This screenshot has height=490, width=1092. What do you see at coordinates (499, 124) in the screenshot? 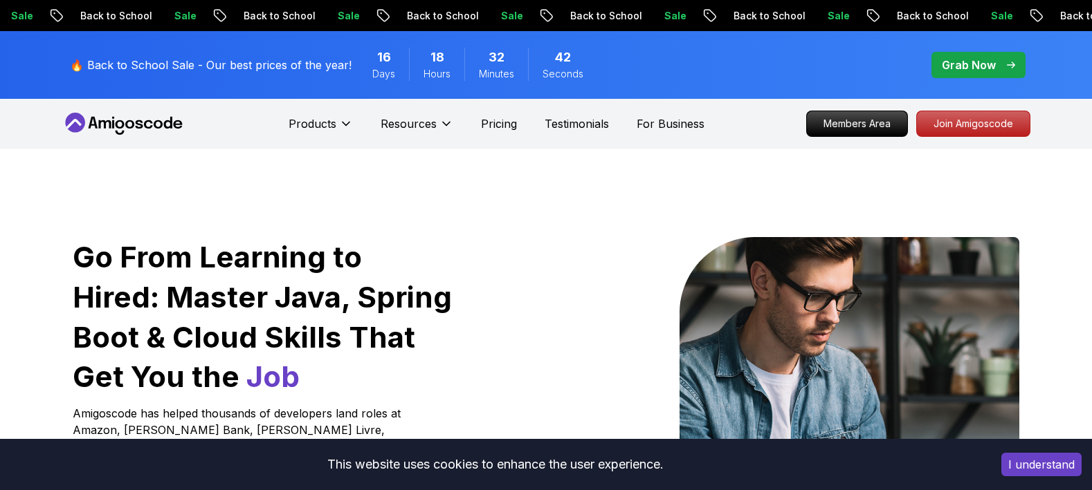
I see `a: Pricing` at bounding box center [499, 124].